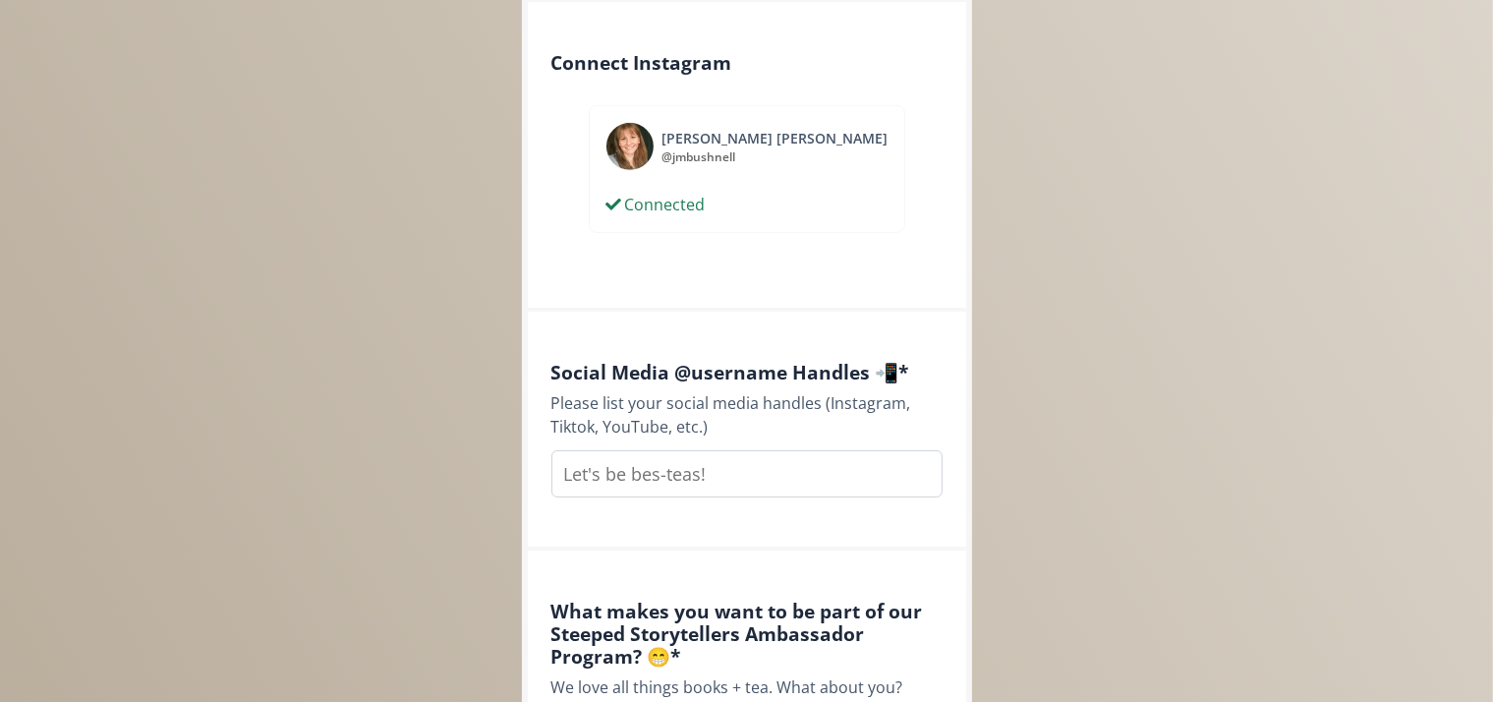  What do you see at coordinates (747, 415) in the screenshot?
I see `div: Please list your social media handles (Instagram, Tiktok, YouTube, etc.)` at bounding box center [747, 415].